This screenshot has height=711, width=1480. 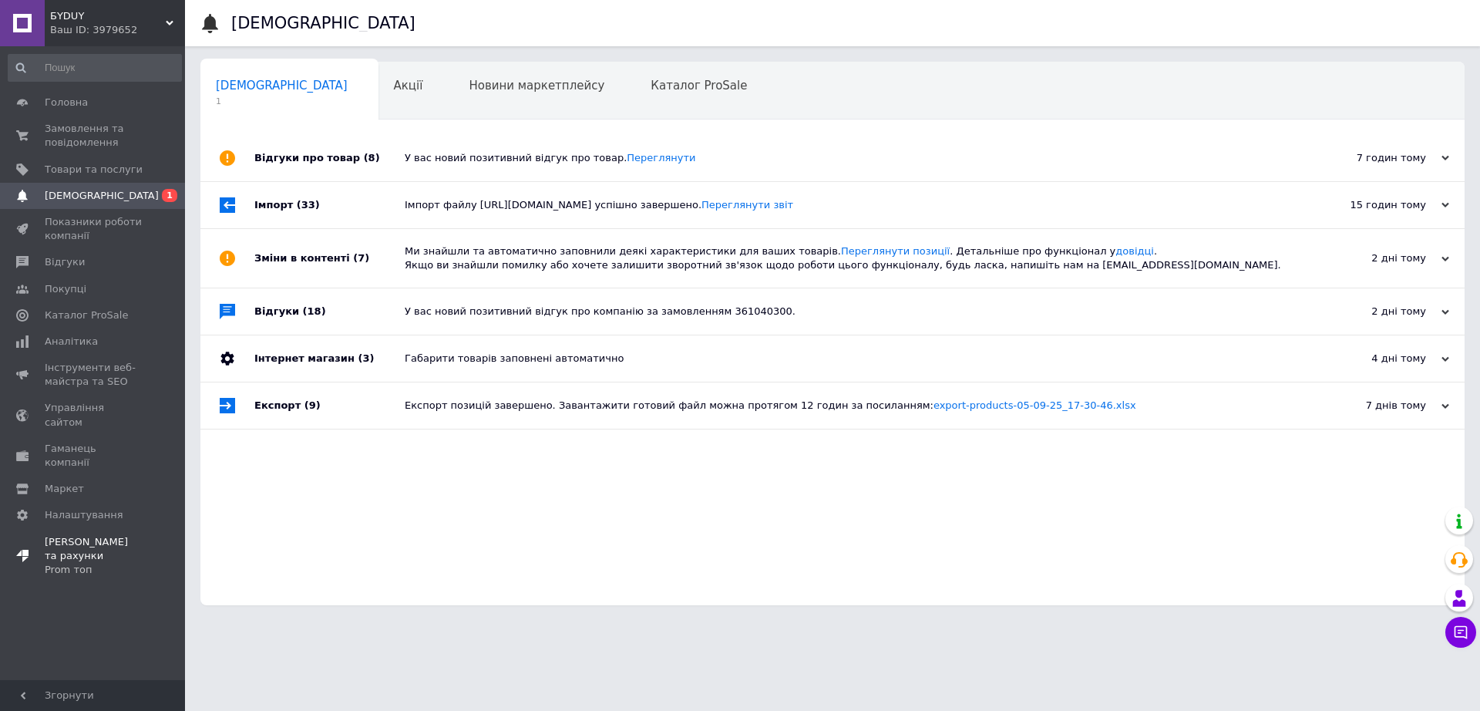 I want to click on span: Аналітика, so click(x=71, y=341).